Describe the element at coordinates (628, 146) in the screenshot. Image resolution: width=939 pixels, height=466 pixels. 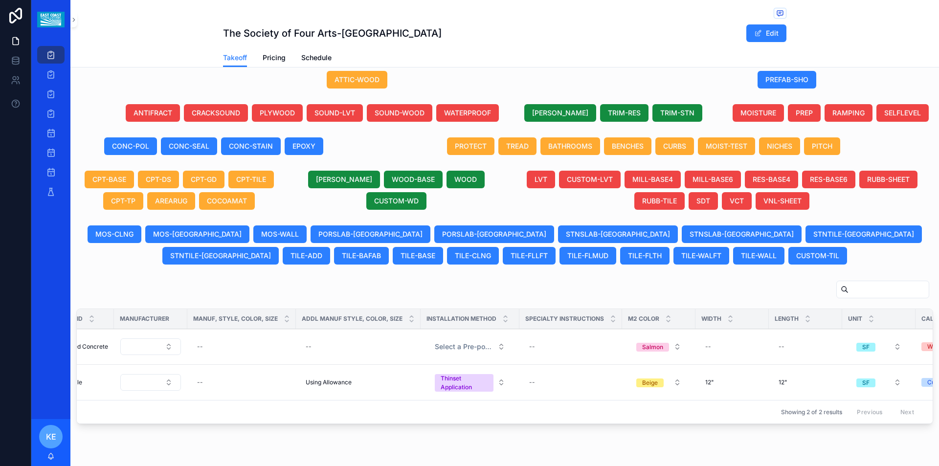
I see `button: BENCHES` at that location.